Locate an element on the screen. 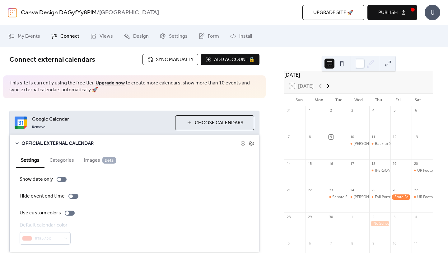  div: Hide event end time is located at coordinates (42, 196).